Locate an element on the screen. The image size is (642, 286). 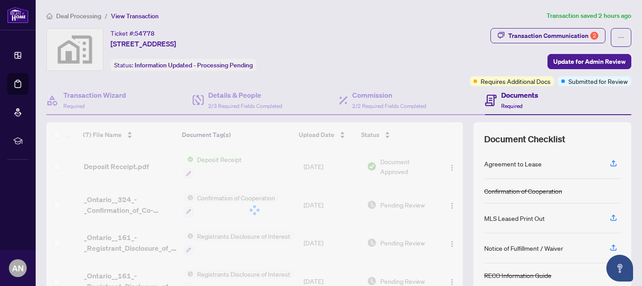
span: View Transaction is located at coordinates (135, 16).